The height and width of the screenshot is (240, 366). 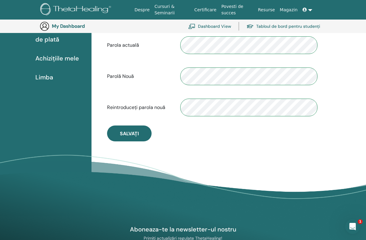 What do you see at coordinates (172, 10) in the screenshot?
I see `a: Cursuri & Seminarii` at bounding box center [172, 10].